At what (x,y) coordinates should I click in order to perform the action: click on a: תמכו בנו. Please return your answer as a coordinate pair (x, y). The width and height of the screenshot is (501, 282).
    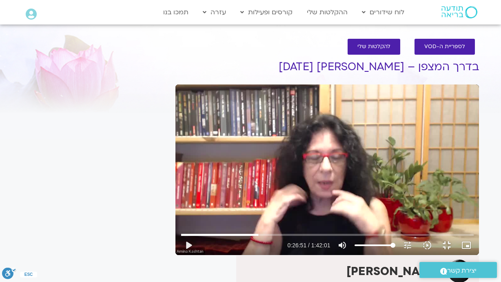
    Looking at the image, I should click on (176, 12).